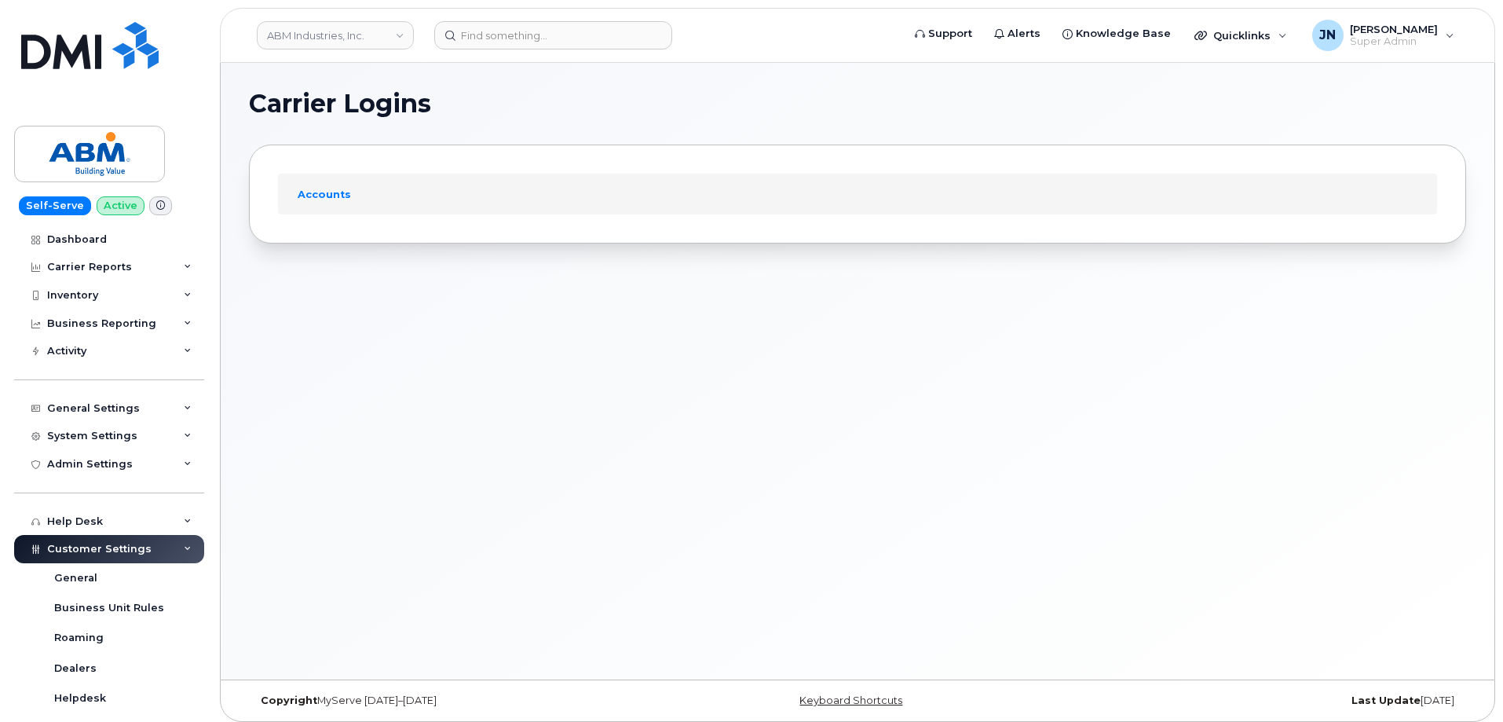  Describe the element at coordinates (324, 194) in the screenshot. I see `a: Accounts` at that location.